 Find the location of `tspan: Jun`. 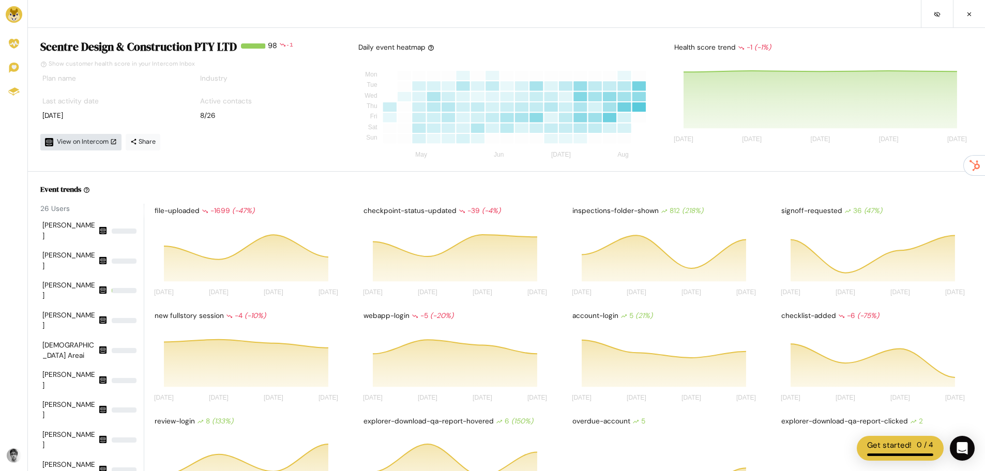

tspan: Jun is located at coordinates (498, 155).